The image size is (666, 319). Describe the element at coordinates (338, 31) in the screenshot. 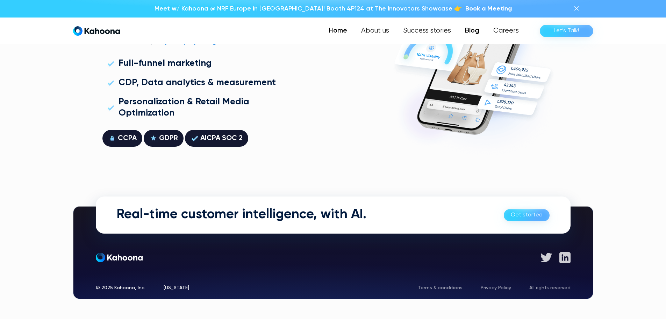

I see `a: Home` at that location.